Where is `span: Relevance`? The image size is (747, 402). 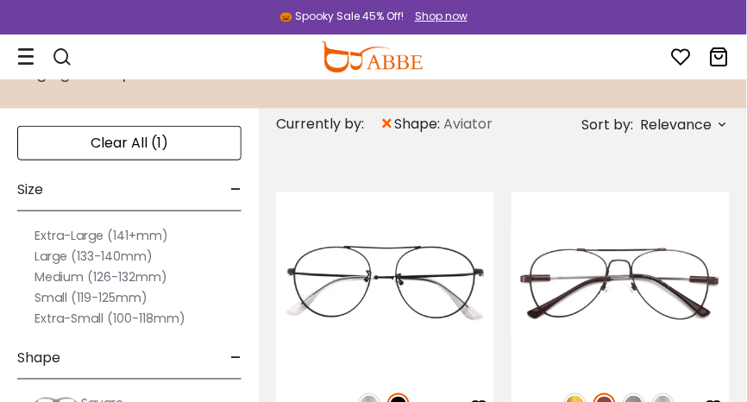
span: Relevance is located at coordinates (677, 125).